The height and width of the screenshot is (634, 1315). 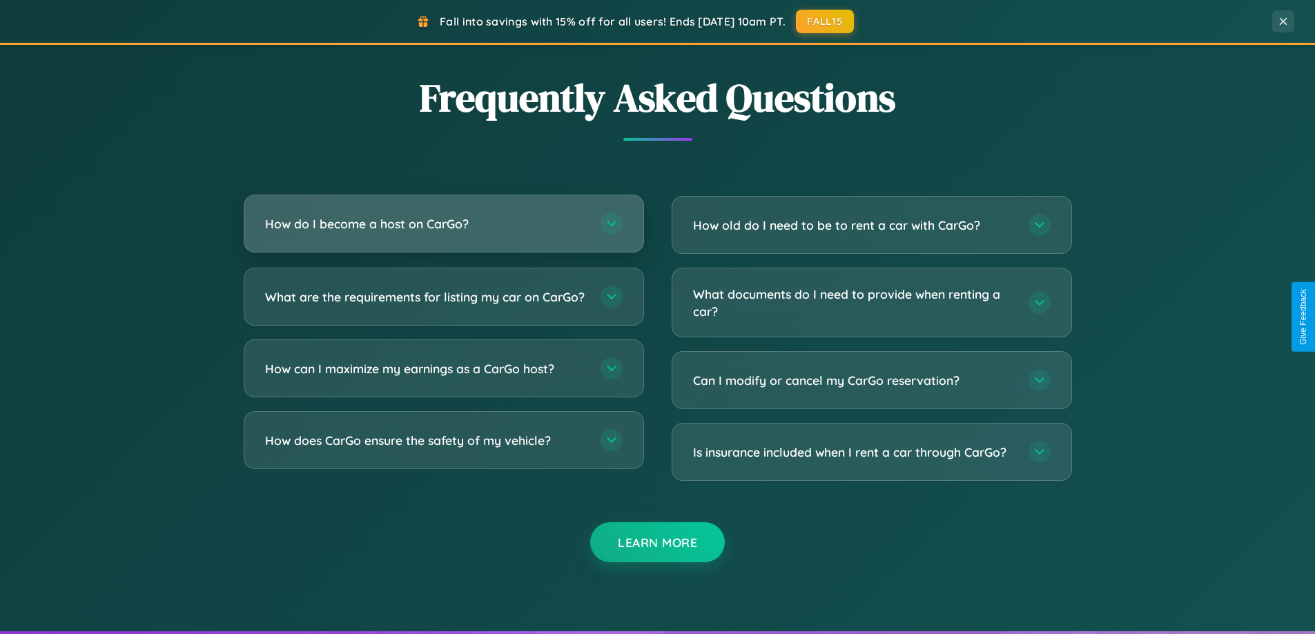 What do you see at coordinates (426, 224) in the screenshot?
I see `h3: How do I become a host on CarGo?` at bounding box center [426, 224].